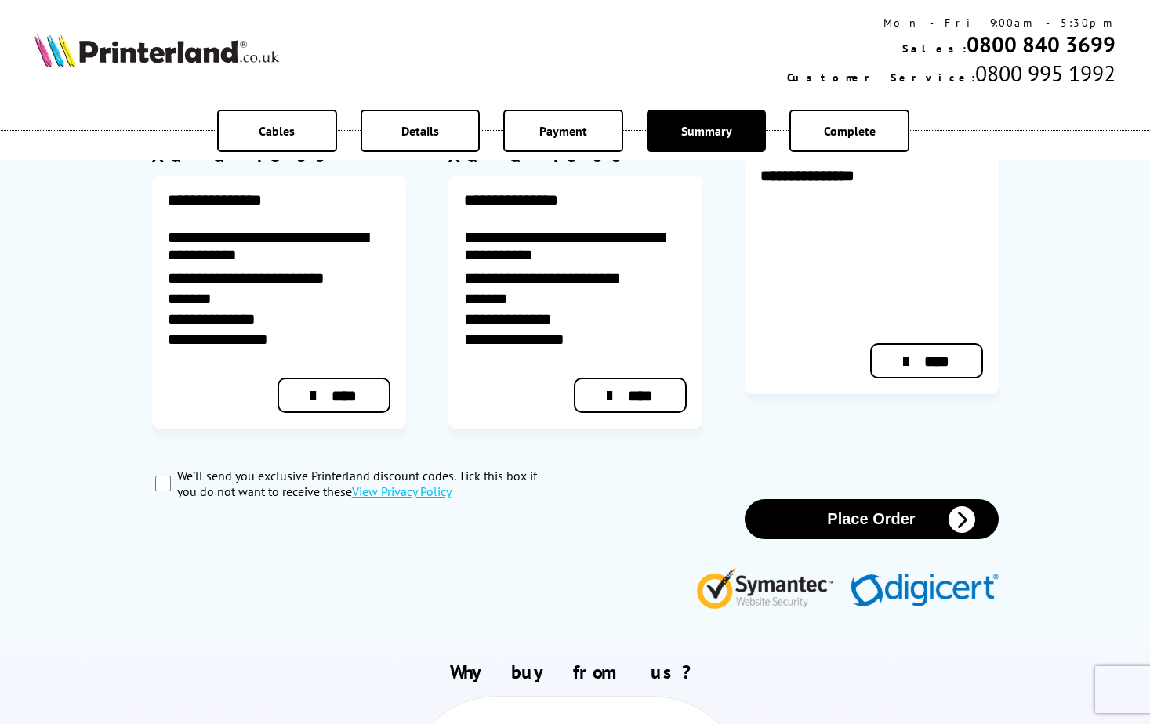 Image resolution: width=1150 pixels, height=724 pixels. What do you see at coordinates (420, 131) in the screenshot?
I see `span: Details` at bounding box center [420, 131].